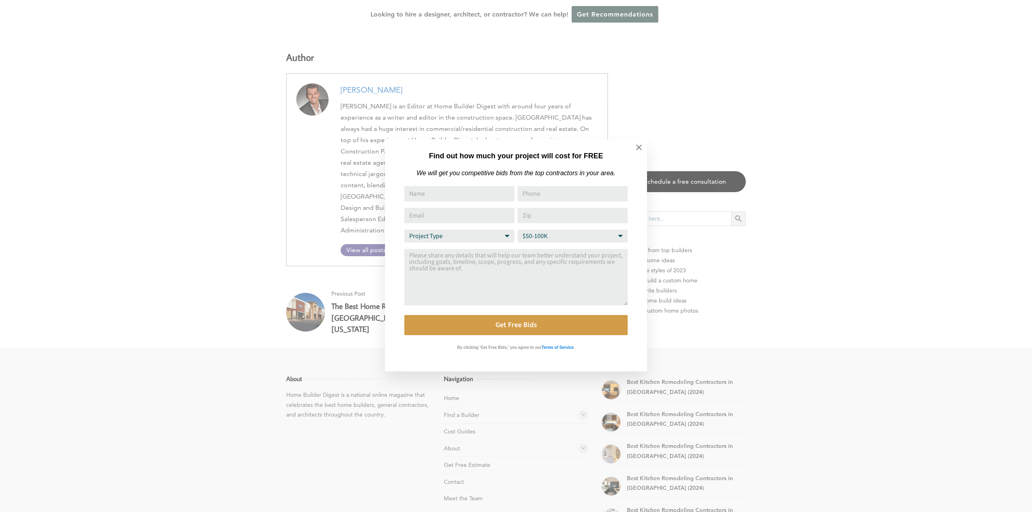  Describe the element at coordinates (639, 147) in the screenshot. I see `button: Close` at that location.